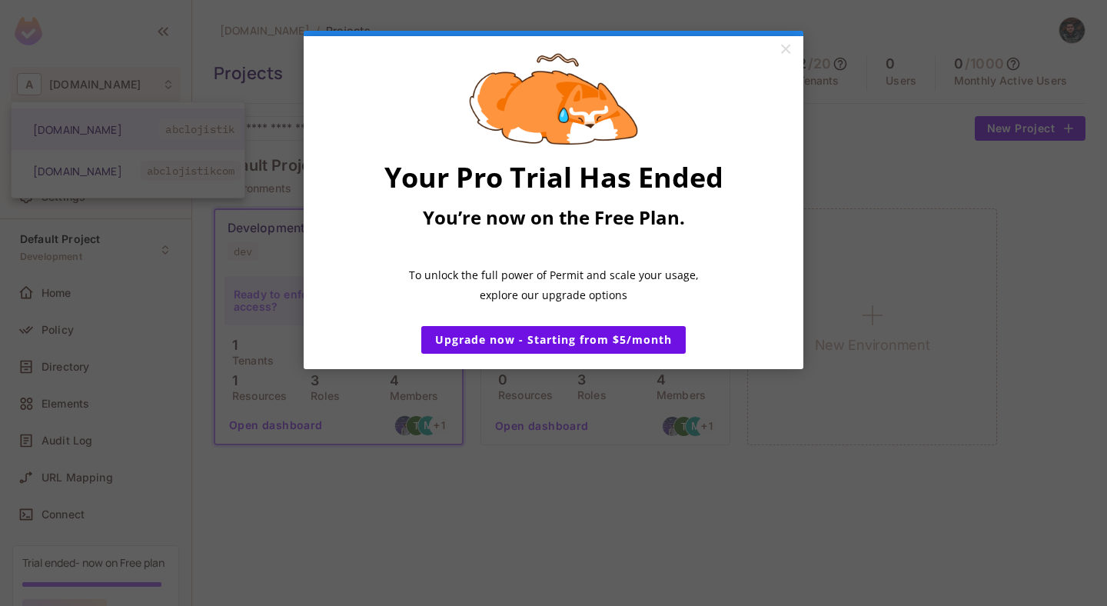 This screenshot has height=606, width=1107. Describe the element at coordinates (554, 274) in the screenshot. I see `span: To unlock the full power of Permit and scale your usage,` at that location.